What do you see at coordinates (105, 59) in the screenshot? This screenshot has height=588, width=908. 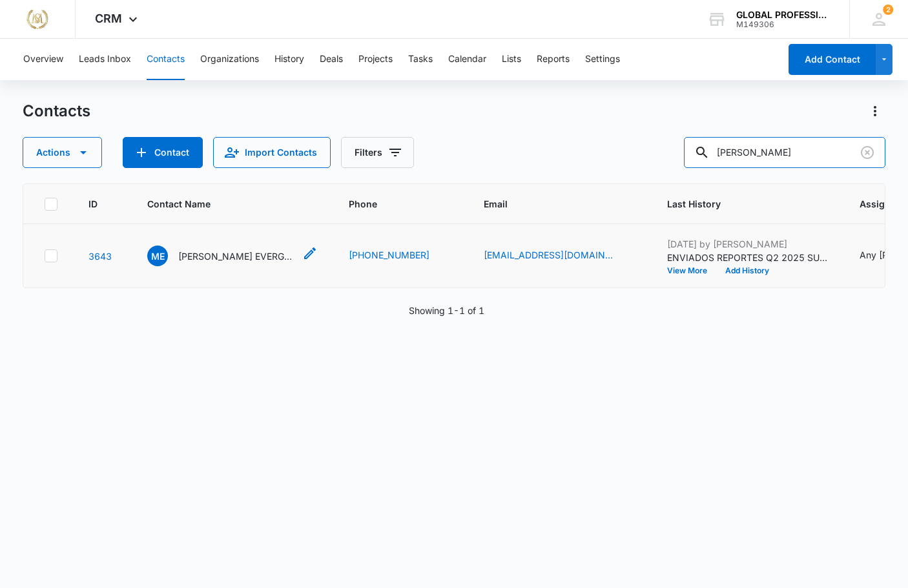 I see `button: Leads Inbox` at bounding box center [105, 59].